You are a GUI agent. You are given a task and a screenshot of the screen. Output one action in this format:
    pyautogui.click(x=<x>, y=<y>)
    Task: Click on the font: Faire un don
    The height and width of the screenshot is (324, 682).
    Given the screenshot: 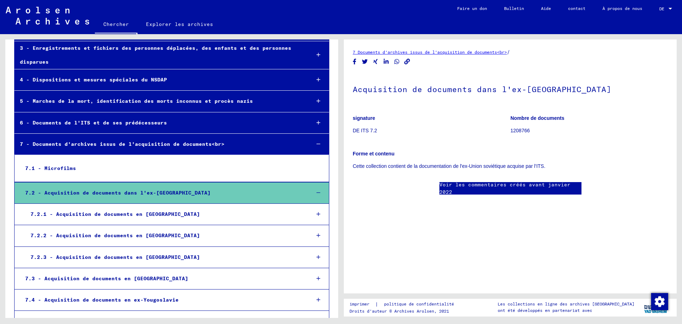 What is the action you would take?
    pyautogui.click(x=472, y=8)
    